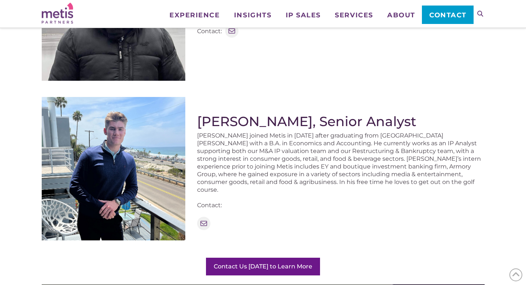 The width and height of the screenshot is (526, 285). I want to click on a: Contact, so click(448, 15).